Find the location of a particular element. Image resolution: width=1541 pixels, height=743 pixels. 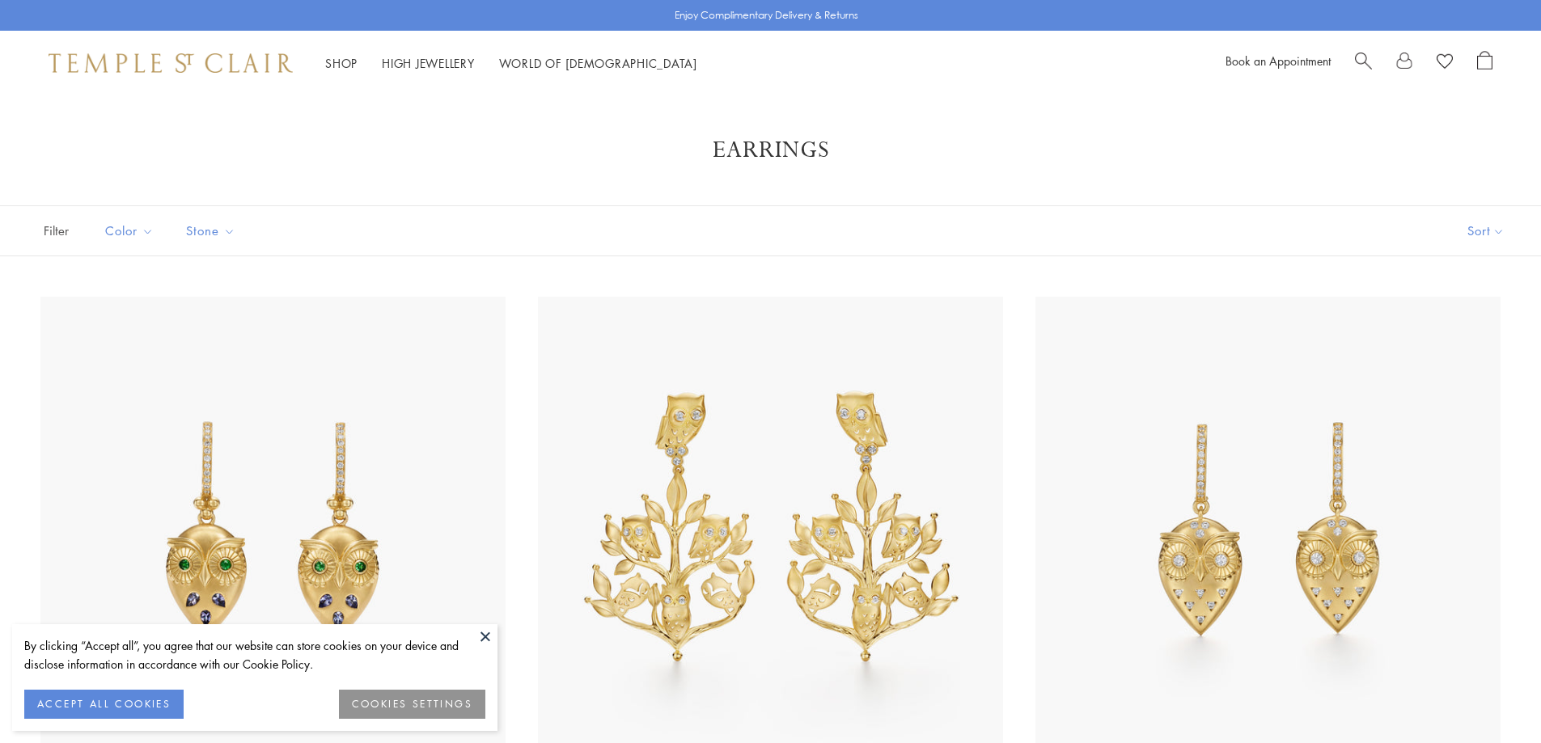

a: View Wishlist is located at coordinates (1445, 63).